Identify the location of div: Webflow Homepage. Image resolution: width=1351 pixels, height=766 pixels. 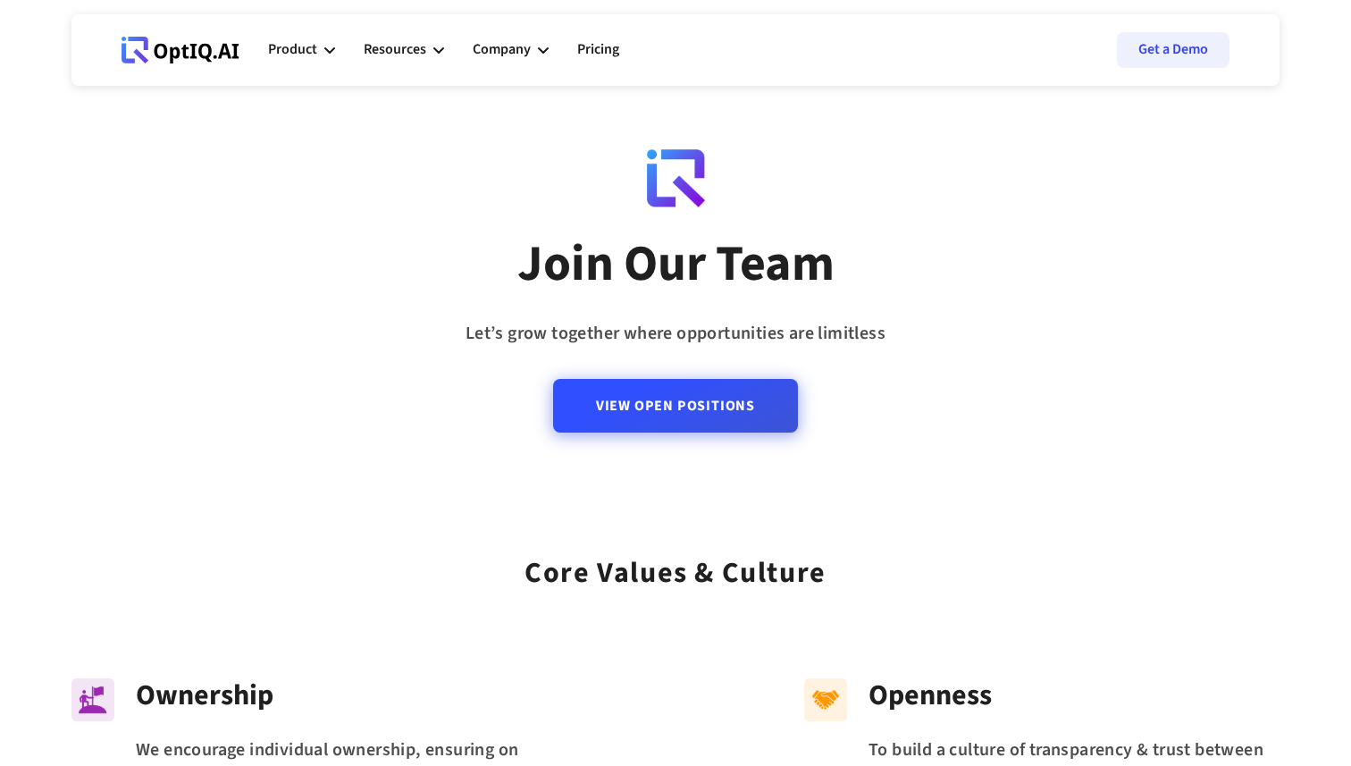
(121, 63).